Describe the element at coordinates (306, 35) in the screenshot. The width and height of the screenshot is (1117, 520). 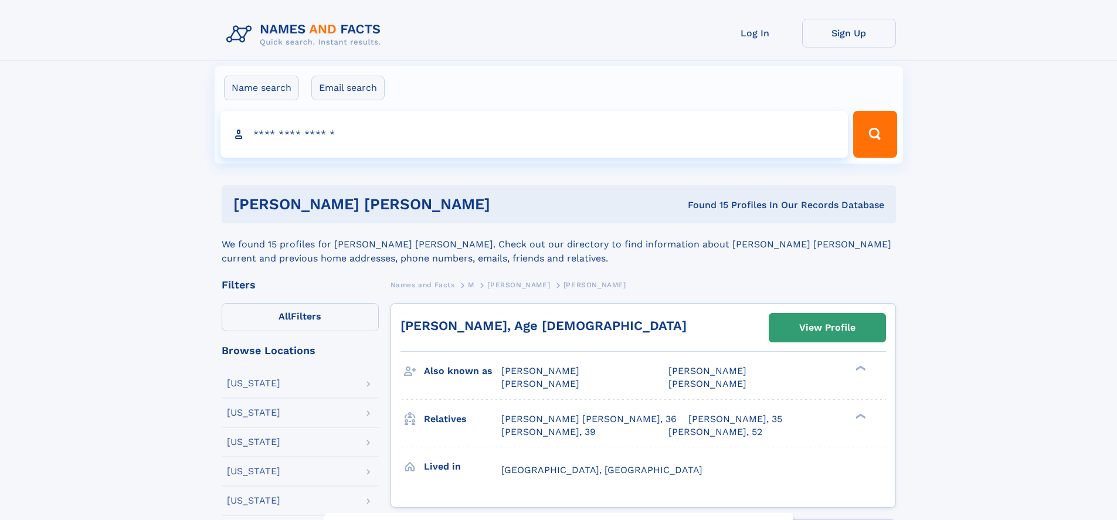
I see `img: Logo Names and Facts` at that location.